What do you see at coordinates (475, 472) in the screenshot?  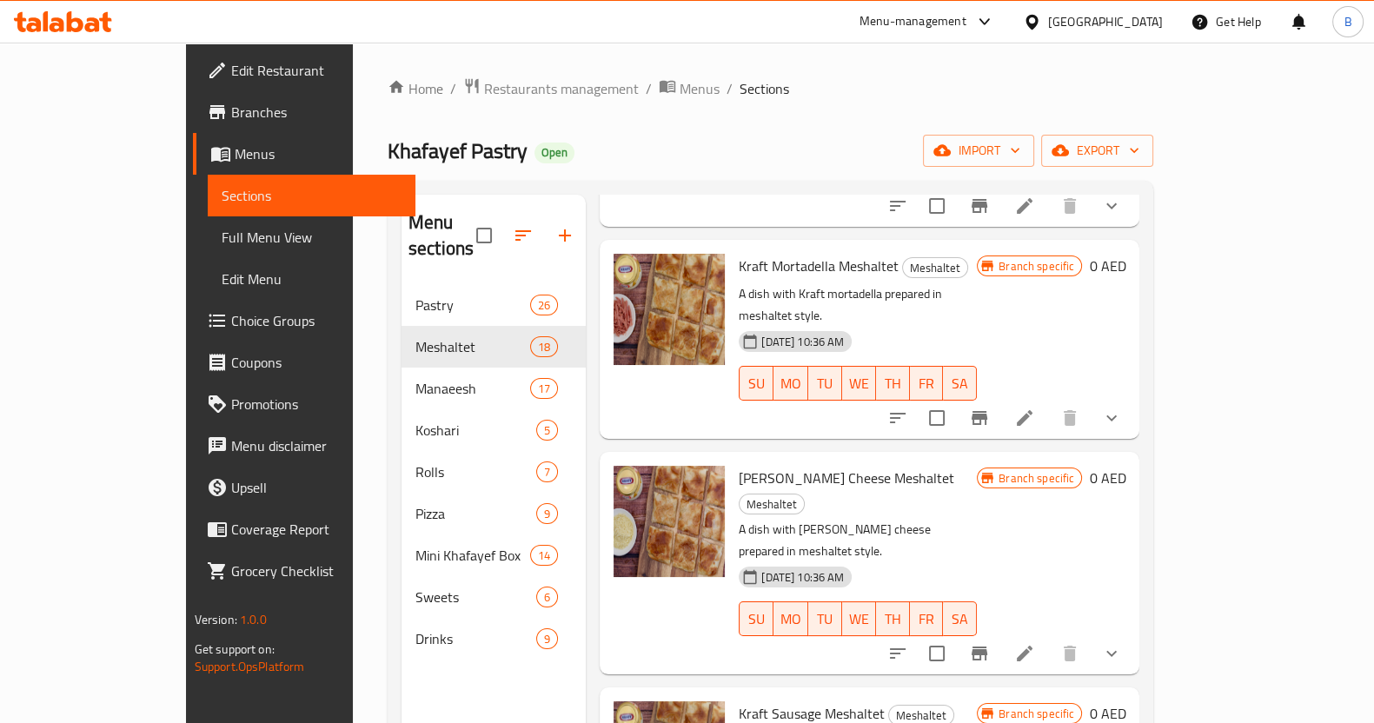 I see `div: Rolls` at bounding box center [475, 472].